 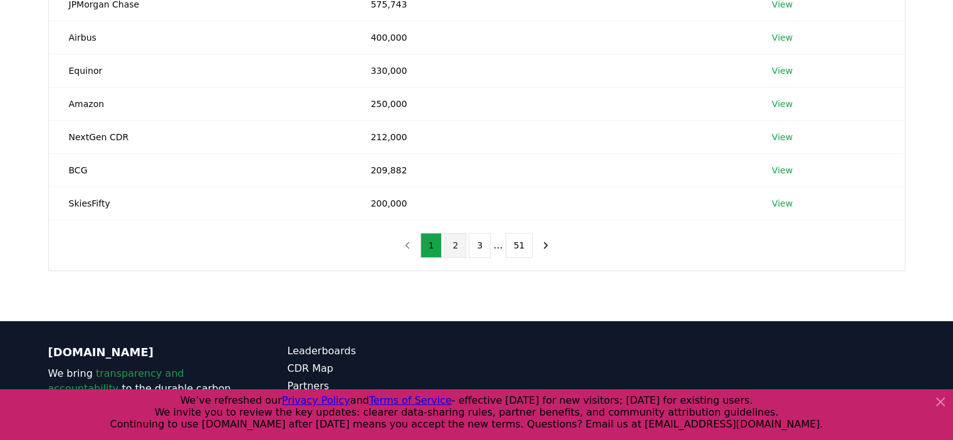 What do you see at coordinates (519, 246) in the screenshot?
I see `button: 51` at bounding box center [519, 246].